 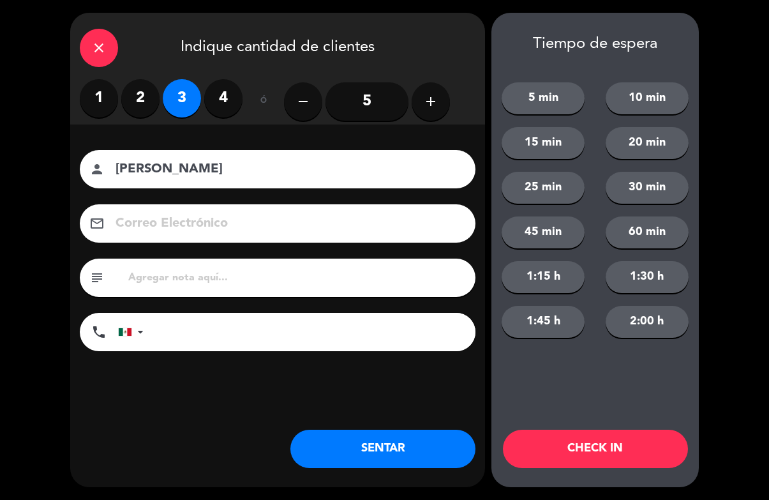 I want to click on input: Nombre del cliente, so click(x=287, y=169).